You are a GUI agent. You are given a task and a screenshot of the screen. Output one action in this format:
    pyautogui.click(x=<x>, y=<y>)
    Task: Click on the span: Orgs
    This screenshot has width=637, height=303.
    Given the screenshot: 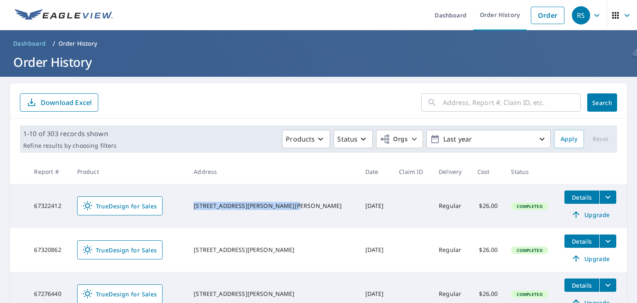 What is the action you would take?
    pyautogui.click(x=393, y=139)
    